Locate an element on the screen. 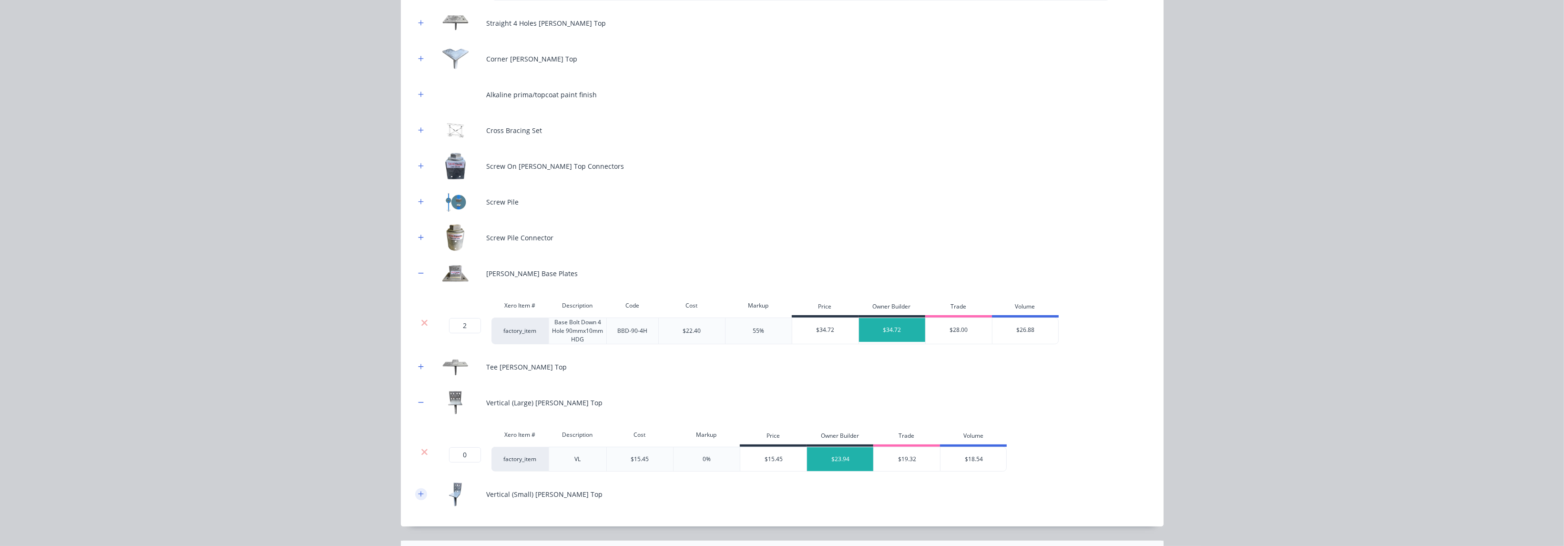 Image resolution: width=1564 pixels, height=546 pixels. div: Screw Pile Connector is located at coordinates (520, 237).